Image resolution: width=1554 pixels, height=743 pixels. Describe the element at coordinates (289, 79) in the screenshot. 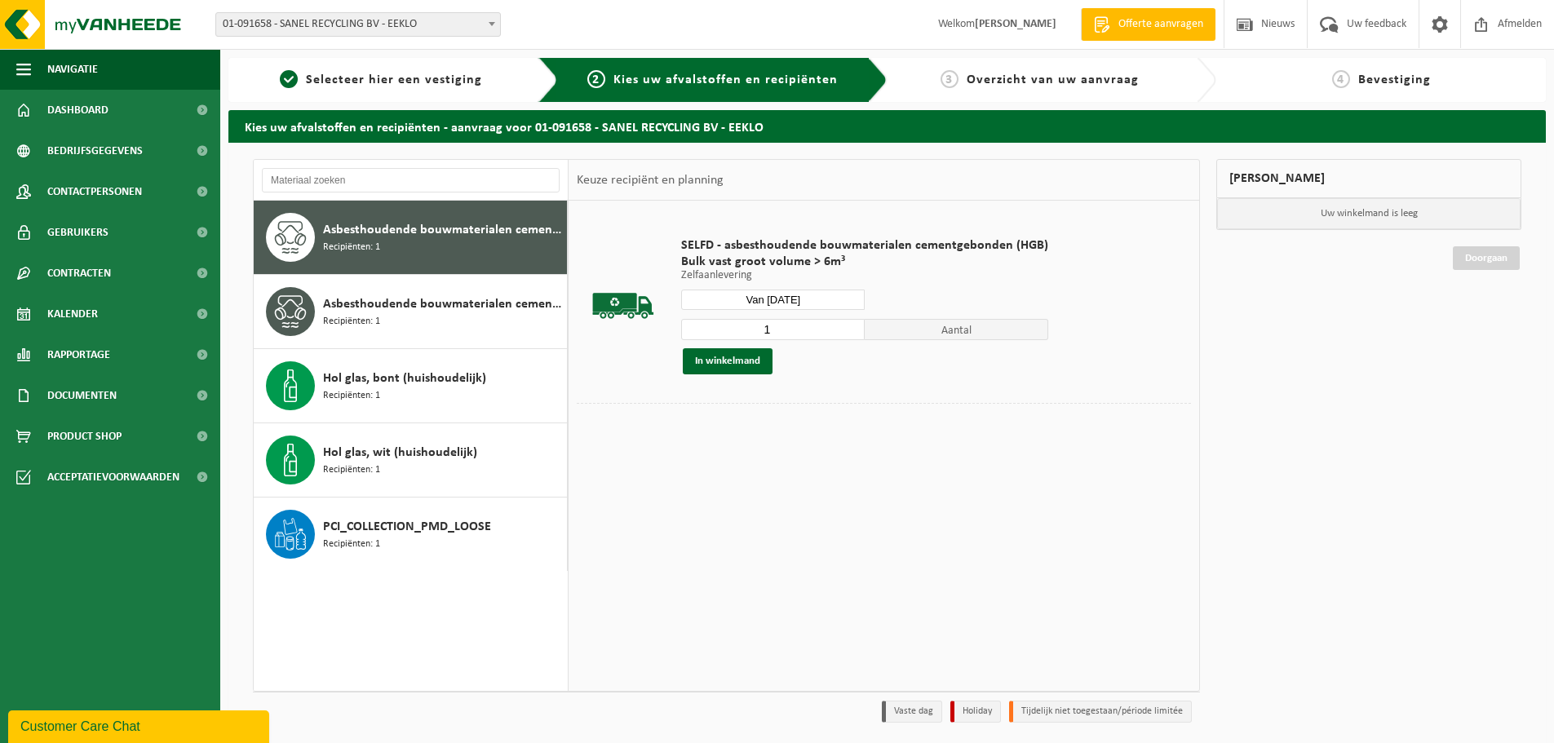

I see `span: 1` at that location.